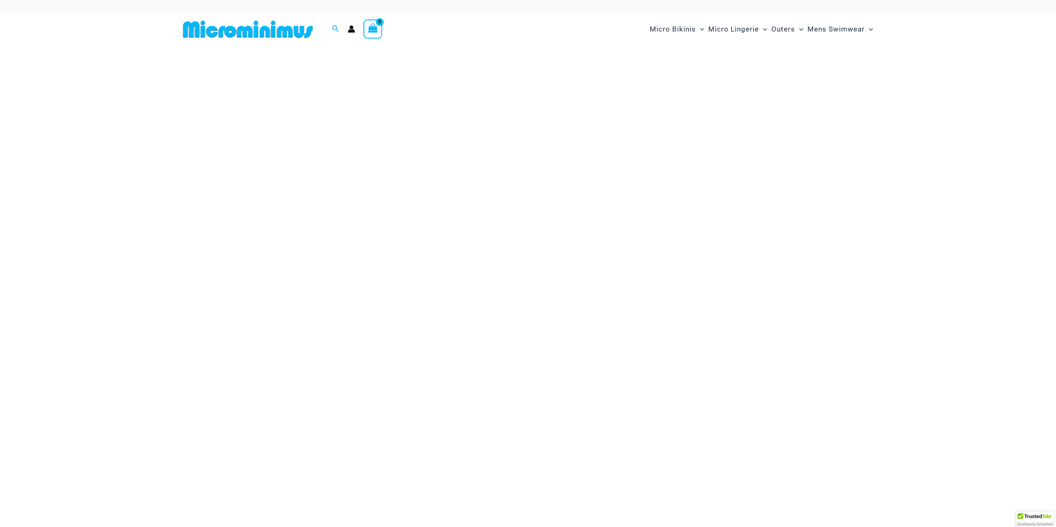  What do you see at coordinates (336, 29) in the screenshot?
I see `a: Search icon link` at bounding box center [336, 29].